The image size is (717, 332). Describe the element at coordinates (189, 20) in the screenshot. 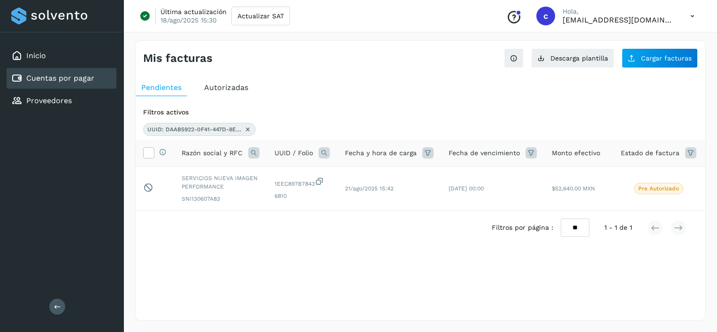

I see `p: 18/ago/2025 15:30` at that location.